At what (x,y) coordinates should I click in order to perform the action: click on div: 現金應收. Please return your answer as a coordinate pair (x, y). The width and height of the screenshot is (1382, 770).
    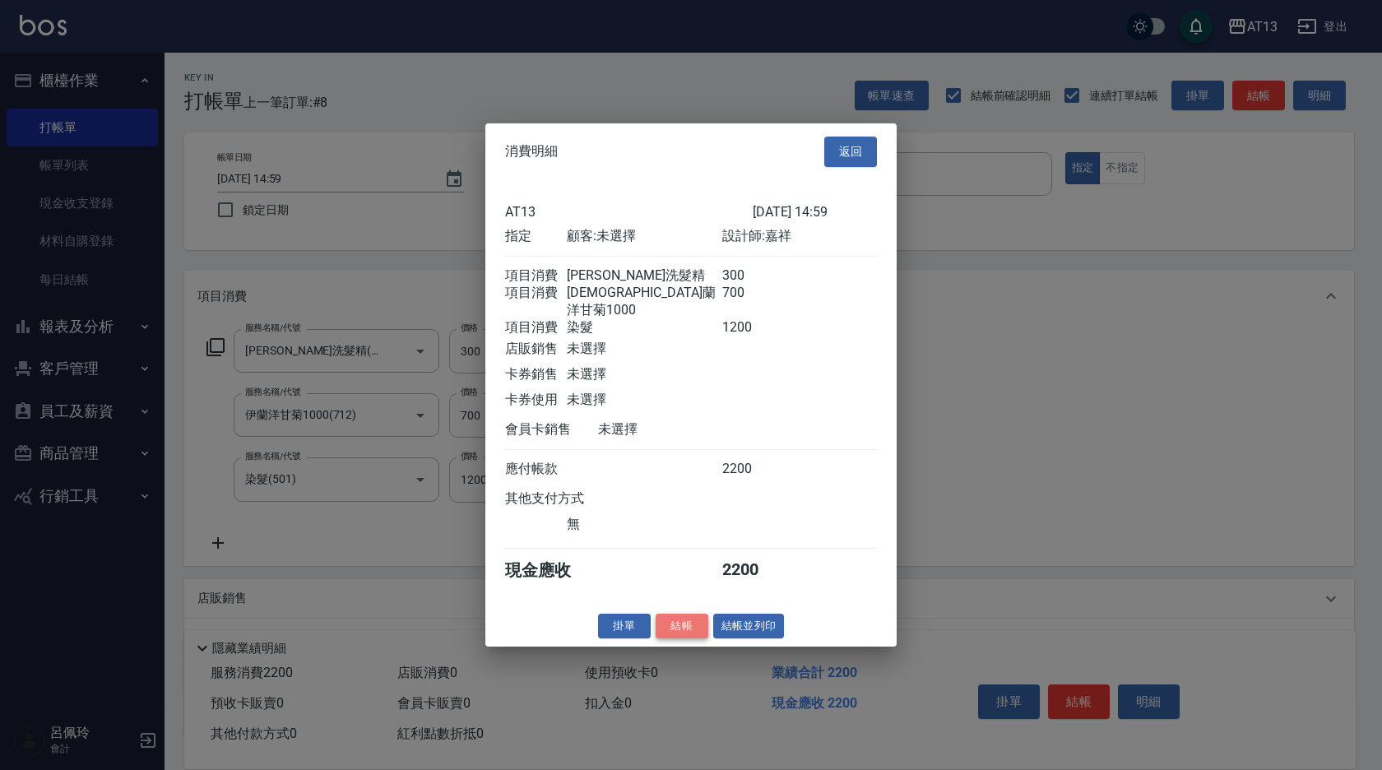
    Looking at the image, I should click on (551, 569).